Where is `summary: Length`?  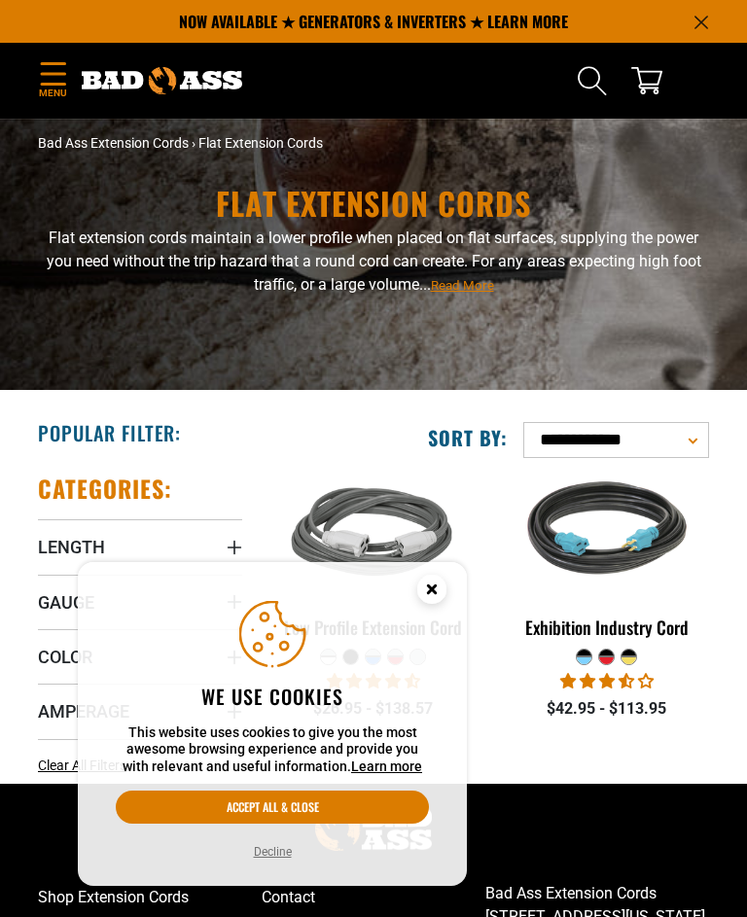 summary: Length is located at coordinates (140, 546).